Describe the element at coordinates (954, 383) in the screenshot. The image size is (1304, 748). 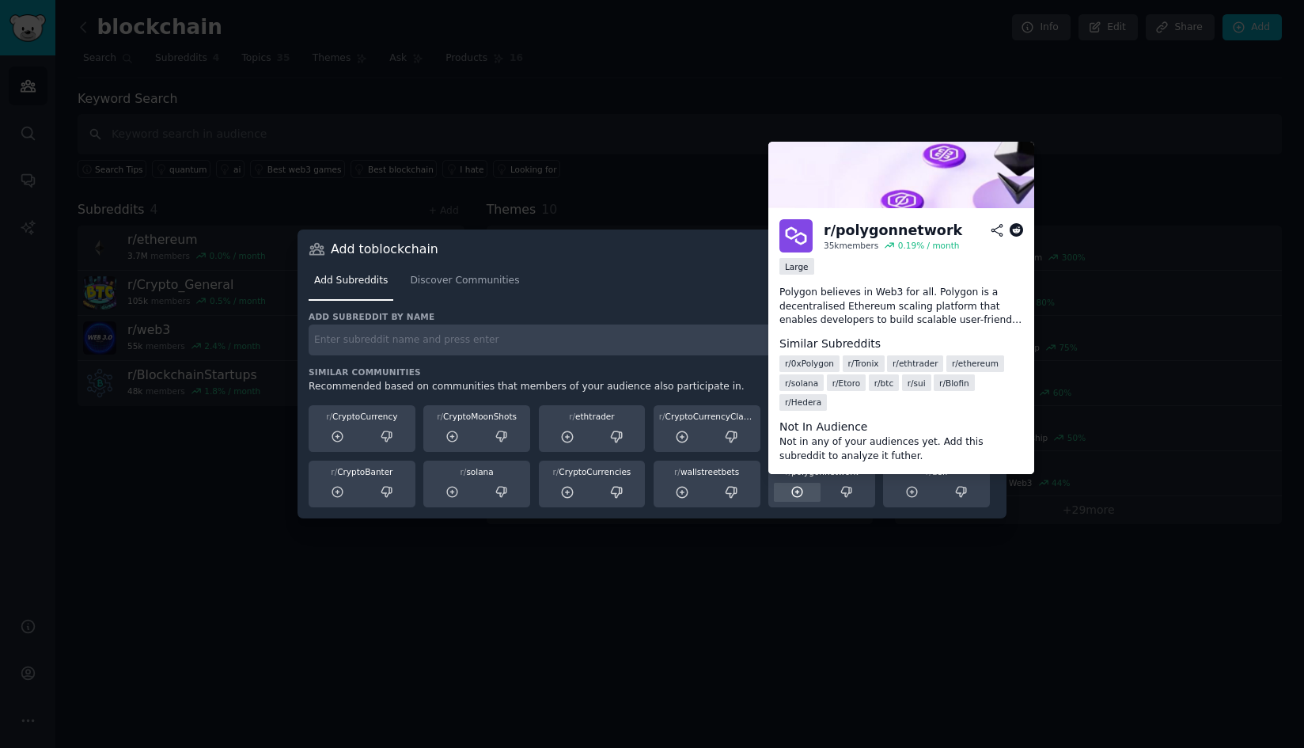
I see `span: r/ Blofin` at that location.